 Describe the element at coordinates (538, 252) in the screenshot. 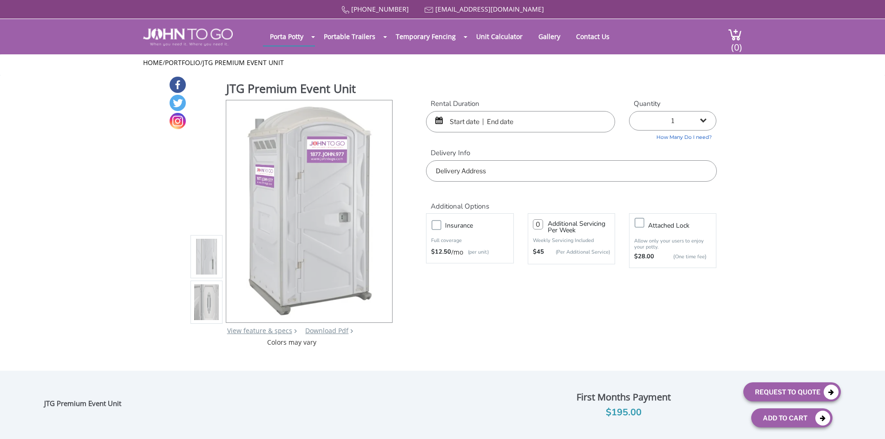

I see `strong: $45` at that location.